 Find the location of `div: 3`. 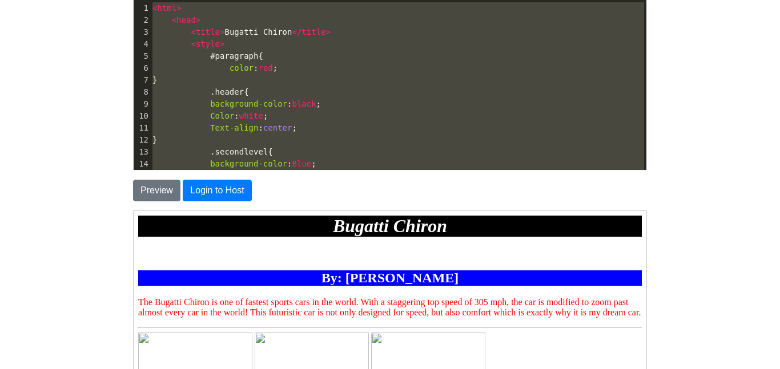

div: 3 is located at coordinates (142, 32).